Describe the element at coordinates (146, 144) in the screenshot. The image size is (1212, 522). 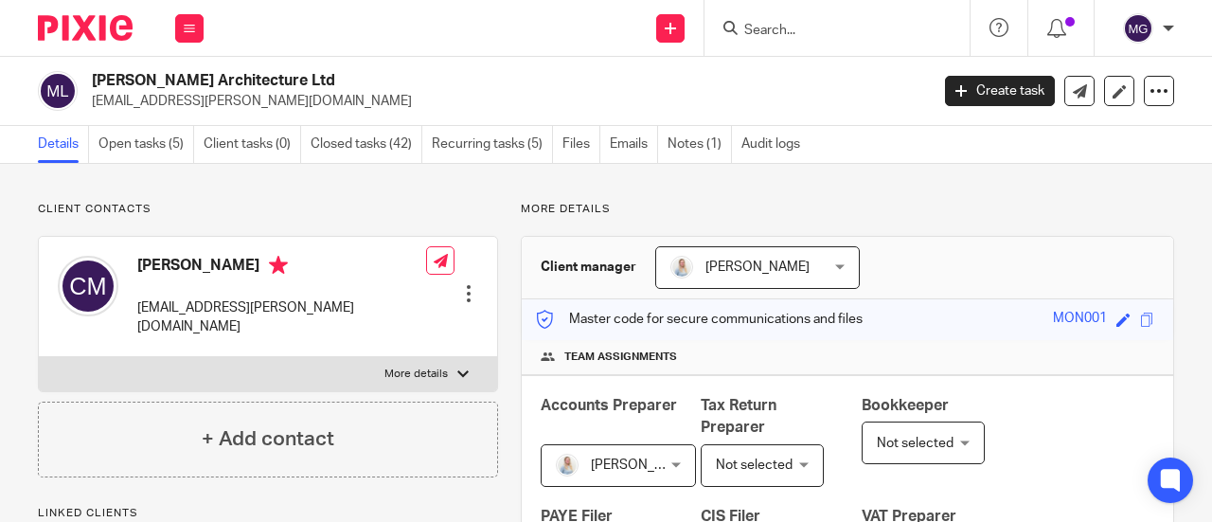
I see `a: Open tasks (5)` at that location.